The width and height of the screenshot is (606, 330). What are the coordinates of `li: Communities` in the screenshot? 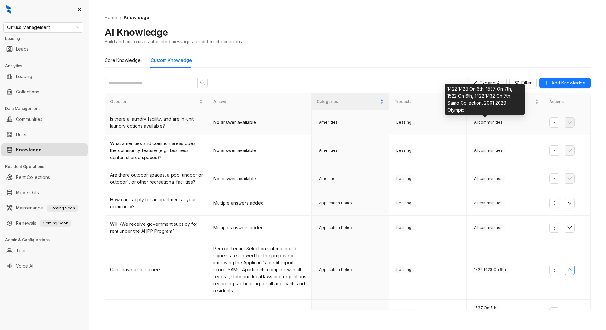 It's located at (44, 119).